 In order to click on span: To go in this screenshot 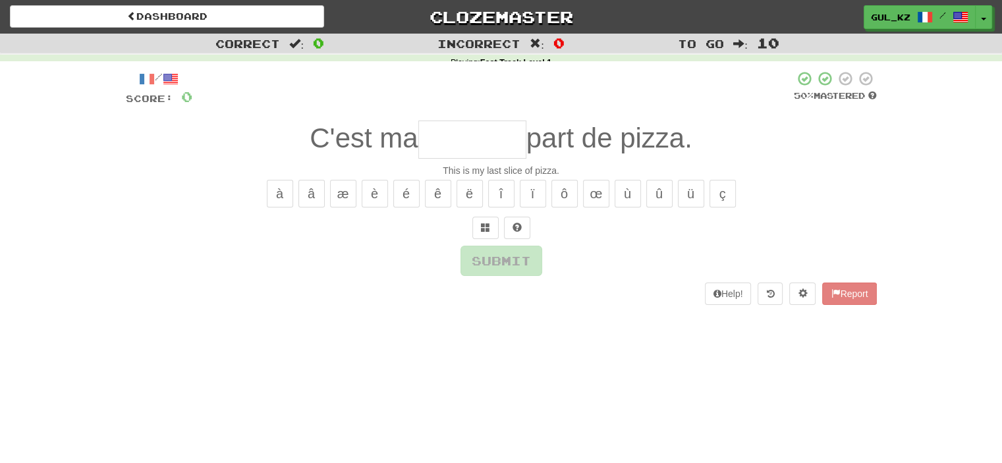, I will do `click(701, 43)`.